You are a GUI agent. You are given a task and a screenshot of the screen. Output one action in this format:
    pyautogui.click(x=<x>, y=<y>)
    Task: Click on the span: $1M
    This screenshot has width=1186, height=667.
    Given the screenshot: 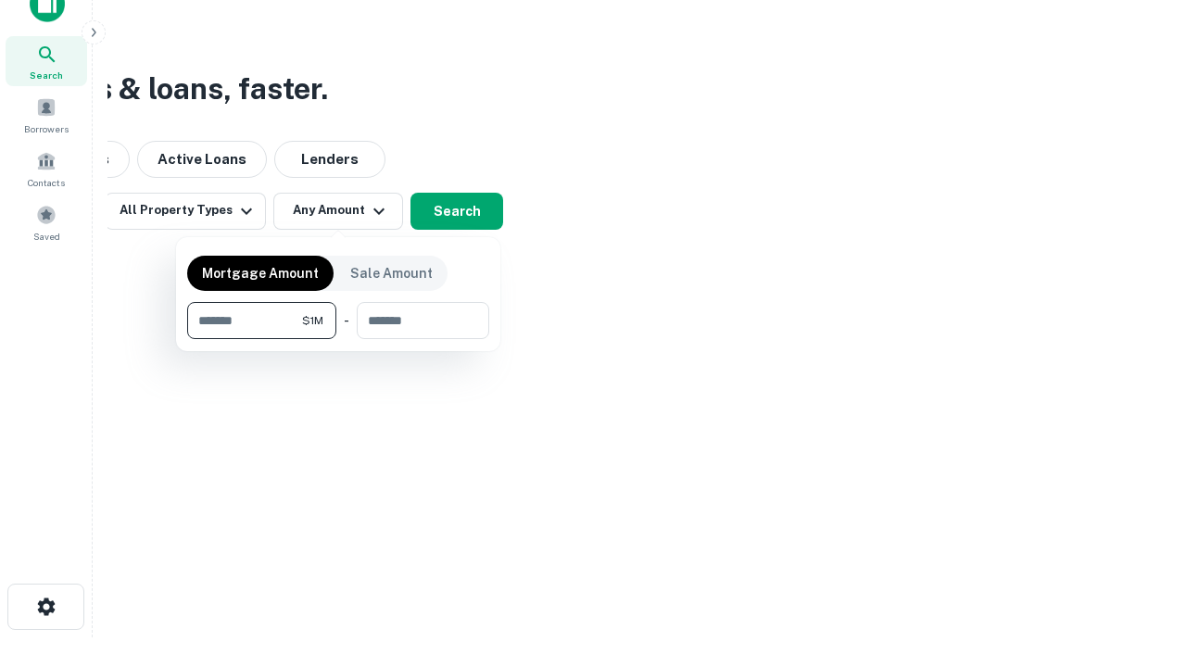 What is the action you would take?
    pyautogui.click(x=312, y=320)
    